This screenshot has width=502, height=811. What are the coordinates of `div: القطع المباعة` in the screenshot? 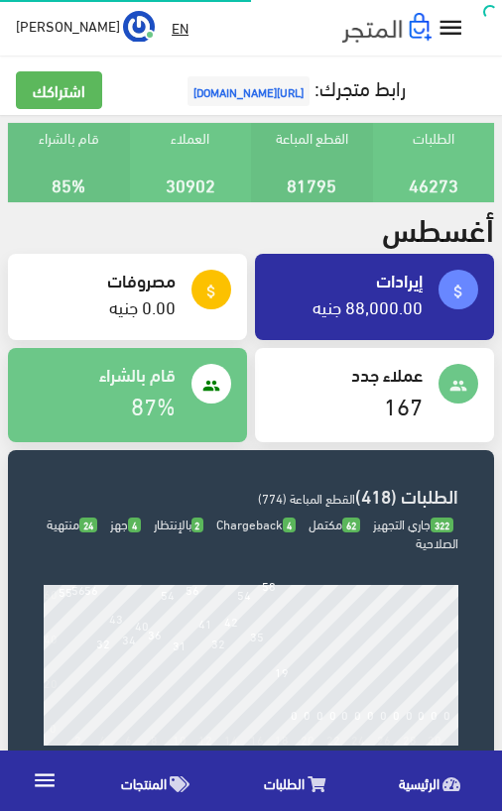 It's located at (311, 163).